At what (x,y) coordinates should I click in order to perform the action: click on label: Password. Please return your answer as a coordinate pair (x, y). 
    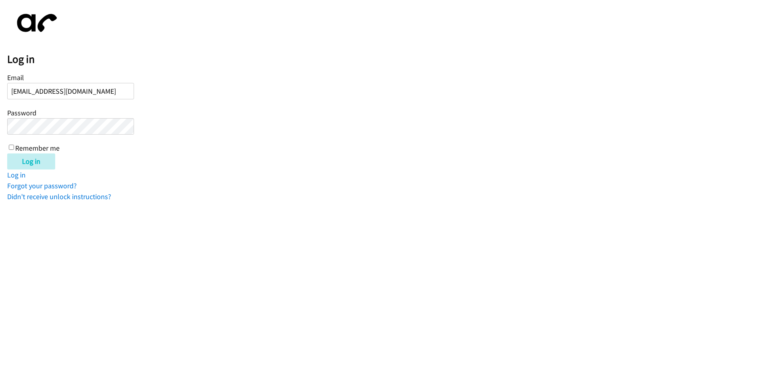
    Looking at the image, I should click on (22, 112).